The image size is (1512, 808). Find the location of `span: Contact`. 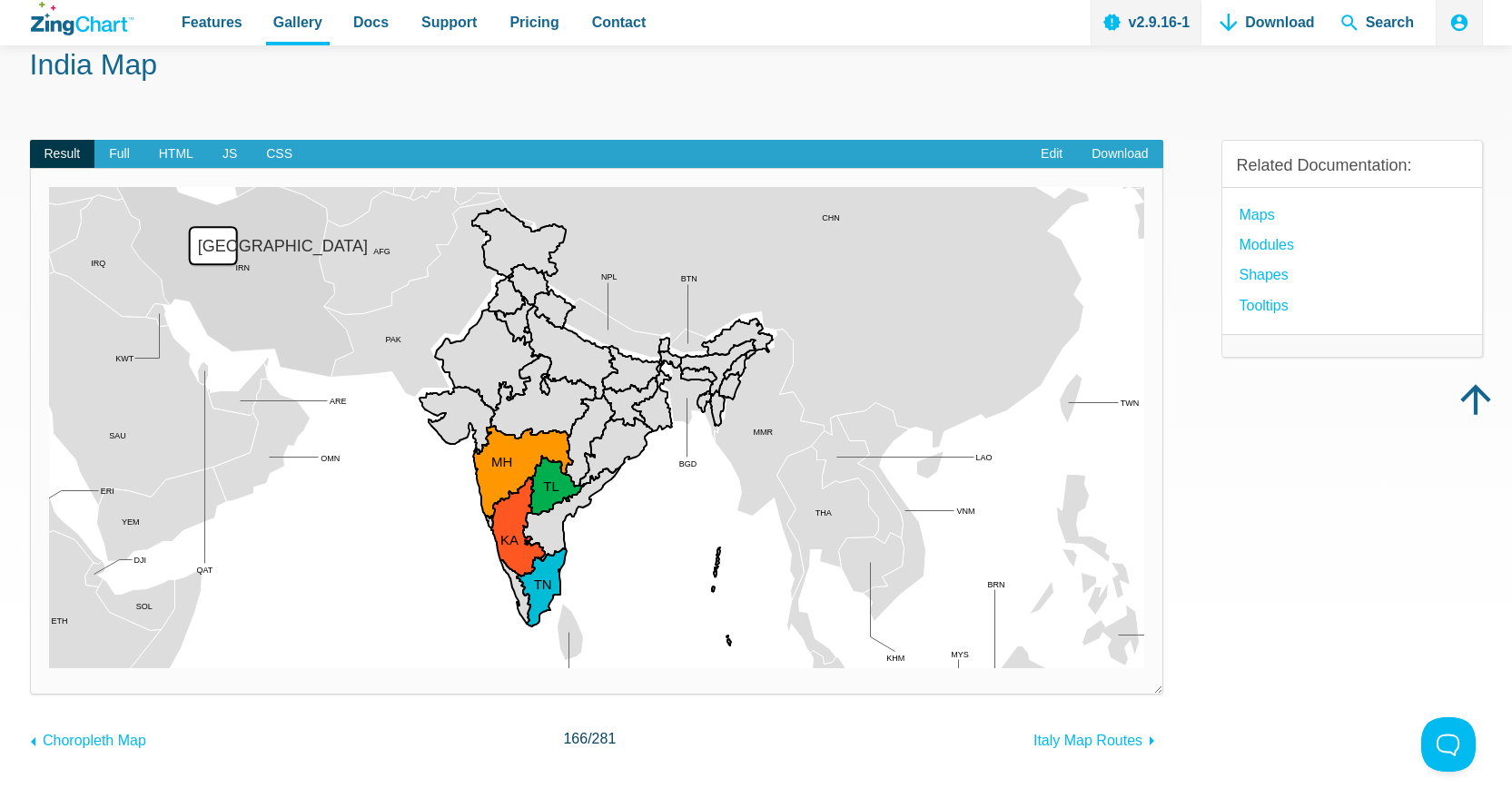

span: Contact is located at coordinates (619, 21).